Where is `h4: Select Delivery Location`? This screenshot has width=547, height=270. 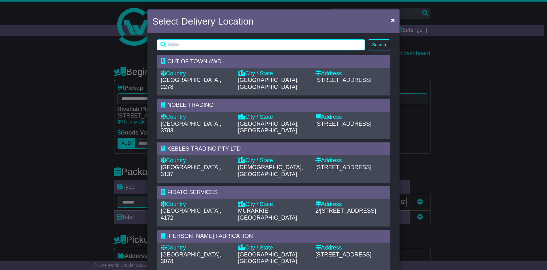 h4: Select Delivery Location is located at coordinates (203, 21).